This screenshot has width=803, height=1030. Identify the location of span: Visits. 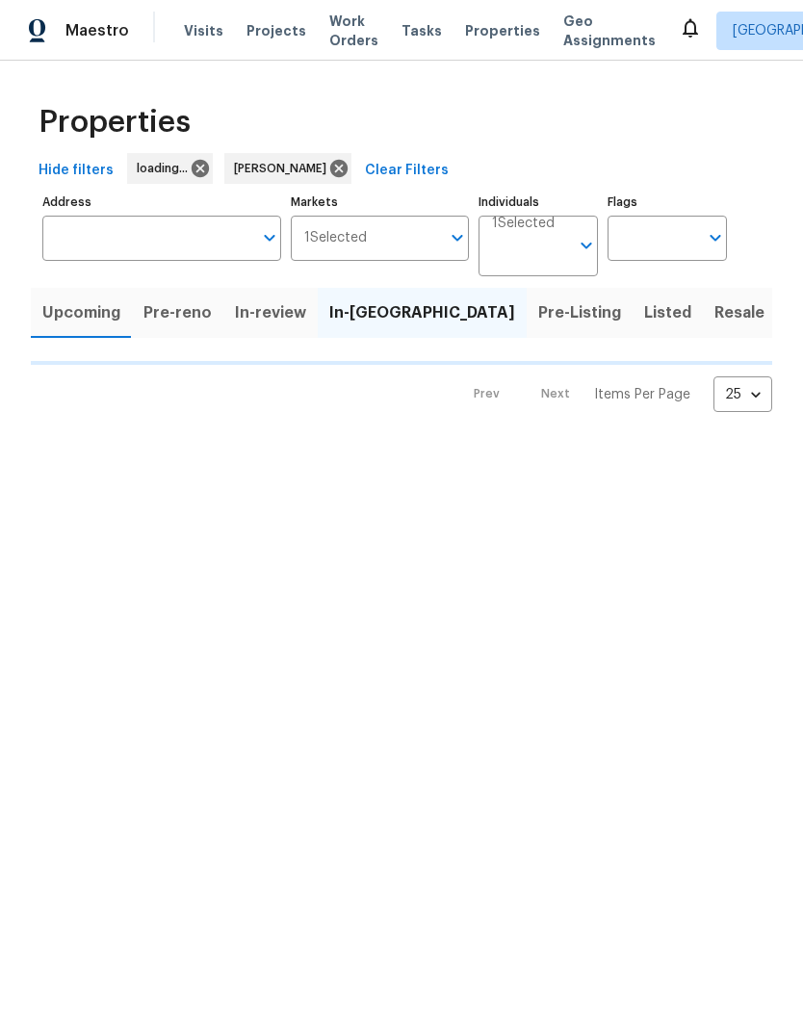
(203, 31).